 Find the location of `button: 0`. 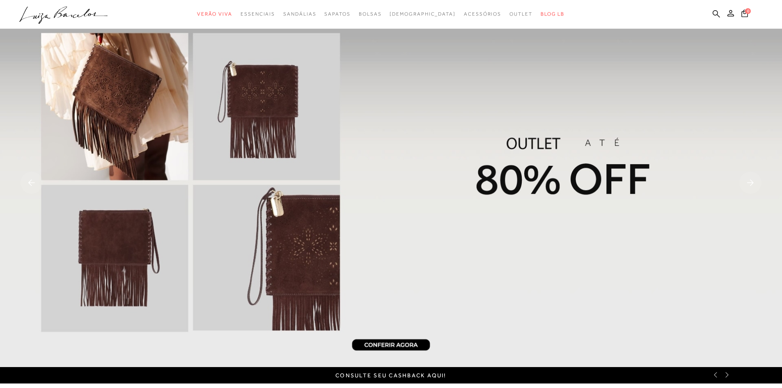

button: 0 is located at coordinates (745, 14).